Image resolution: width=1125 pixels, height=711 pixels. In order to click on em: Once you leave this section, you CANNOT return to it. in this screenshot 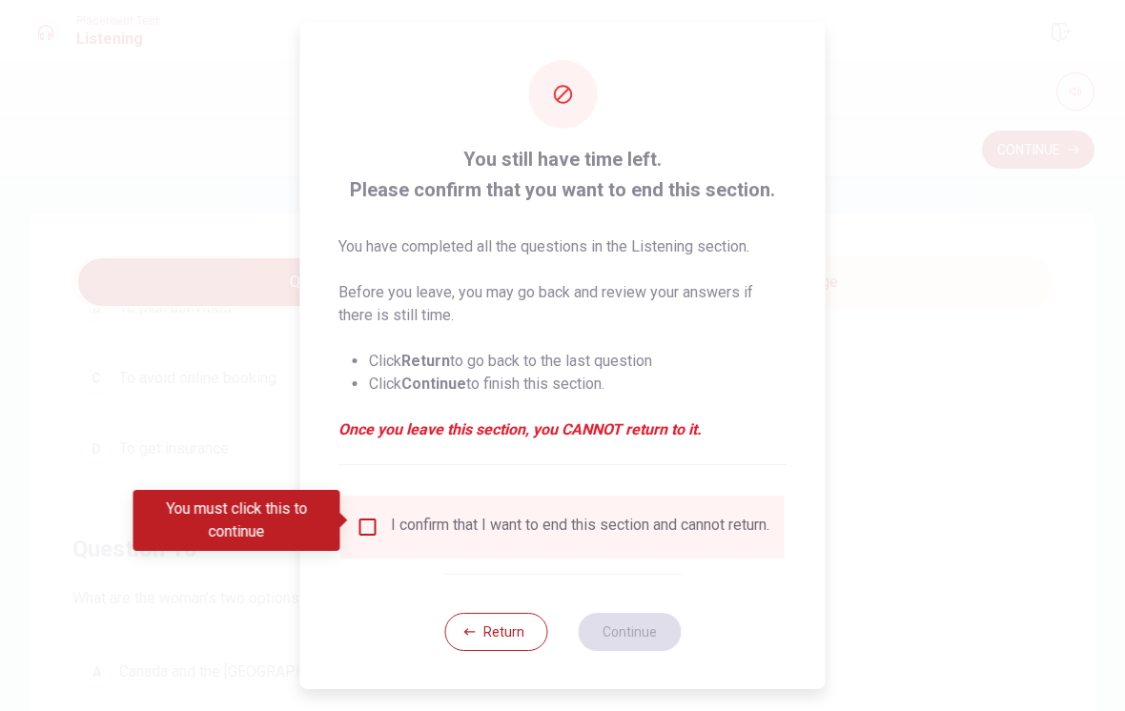, I will do `click(562, 430)`.